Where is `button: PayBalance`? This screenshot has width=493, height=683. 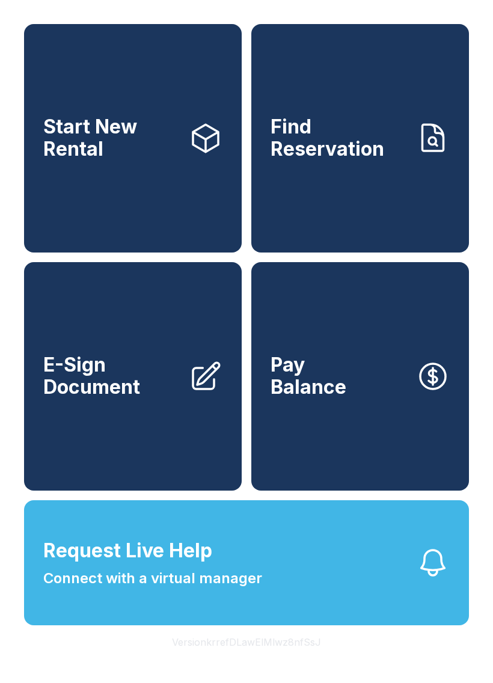
button: PayBalance is located at coordinates (360, 376).